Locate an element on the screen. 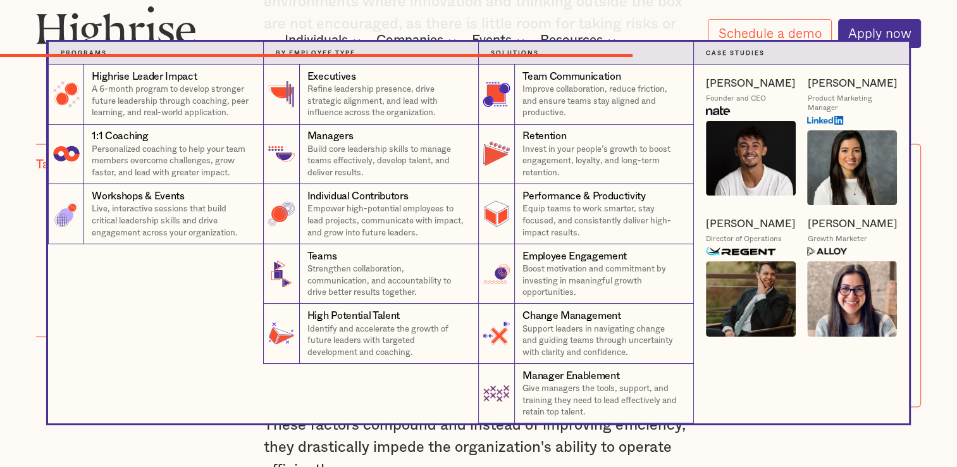 The height and width of the screenshot is (467, 957). div: Managers is located at coordinates (330, 136).